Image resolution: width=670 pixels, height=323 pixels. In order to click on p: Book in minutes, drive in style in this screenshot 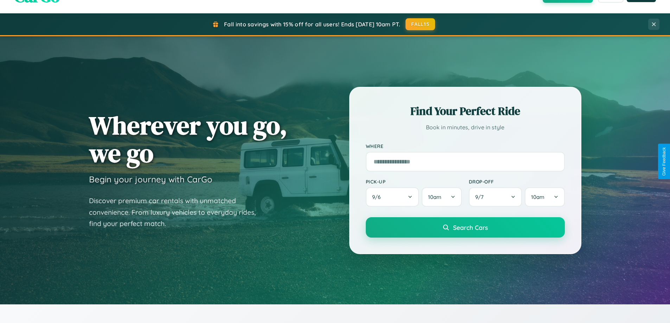, I will do `click(465, 127)`.